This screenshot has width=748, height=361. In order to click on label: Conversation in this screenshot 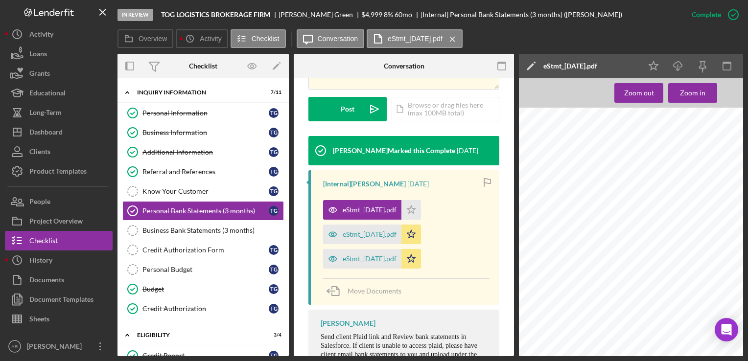, I will do `click(338, 39)`.